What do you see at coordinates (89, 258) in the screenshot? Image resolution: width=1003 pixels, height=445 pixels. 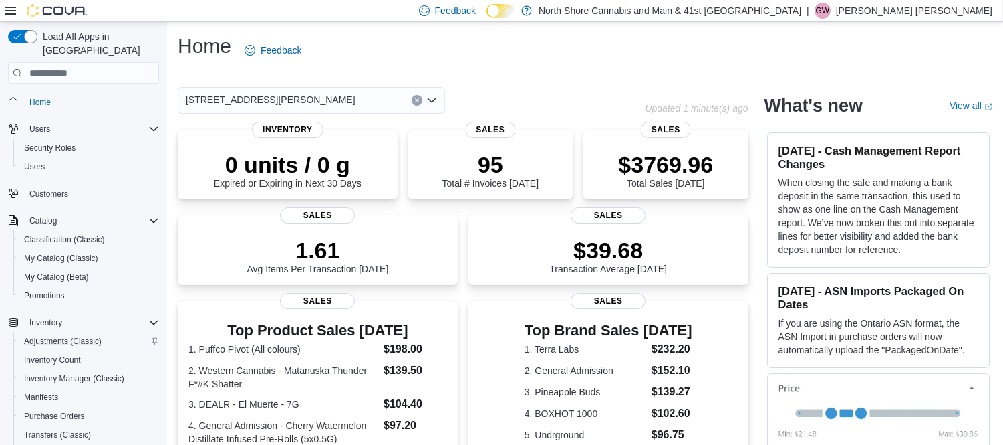 I see `button: My Catalog (Classic)` at bounding box center [89, 258].